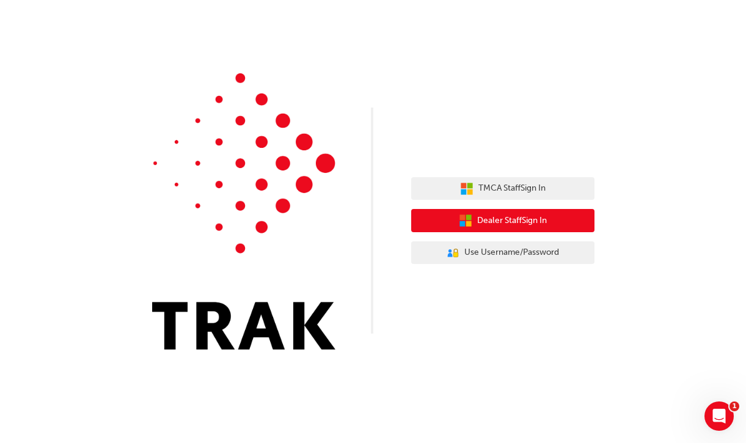 The height and width of the screenshot is (443, 746). Describe the element at coordinates (511, 252) in the screenshot. I see `span: Use Username/Password` at that location.